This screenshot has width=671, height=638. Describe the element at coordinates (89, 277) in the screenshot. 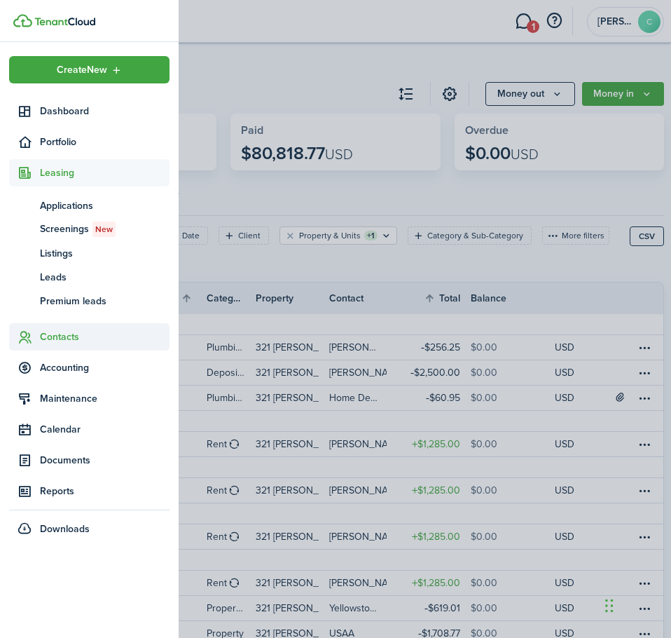

I see `a: Leads` at that location.